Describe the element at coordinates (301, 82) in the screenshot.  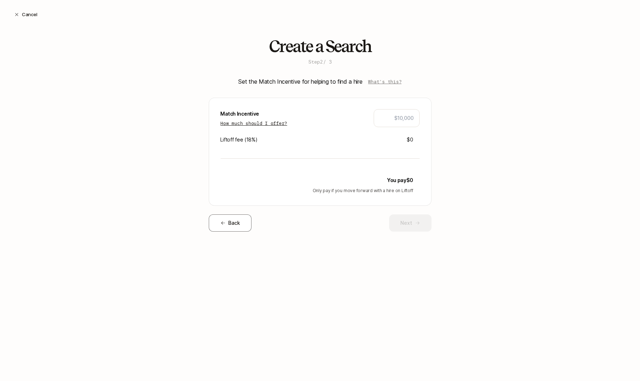
I see `p: Set the Match Incentive for helping to find a hire` at that location.